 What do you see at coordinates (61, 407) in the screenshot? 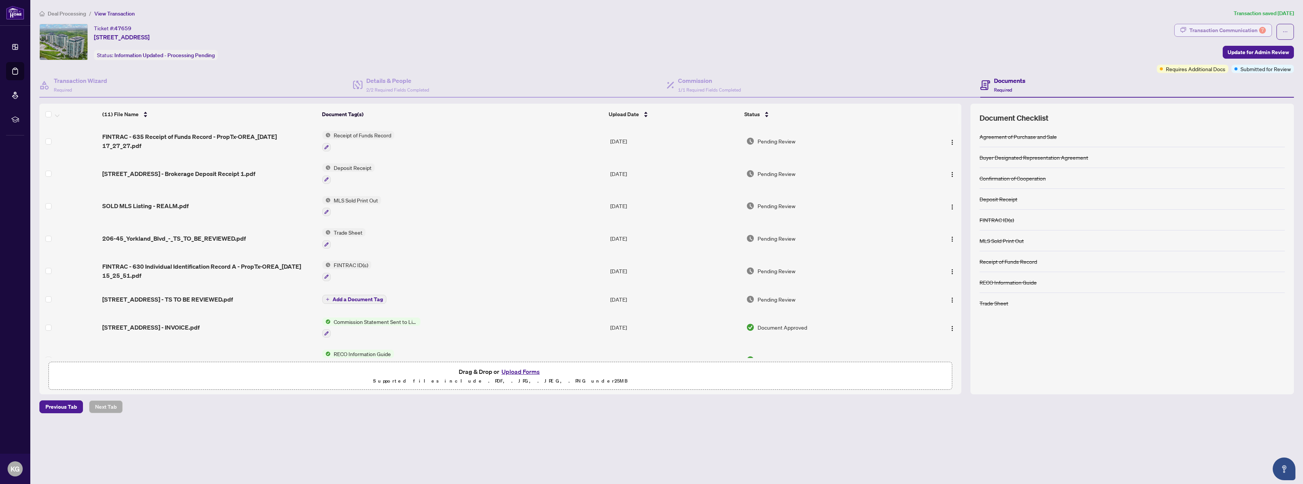
I see `span: Previous Tab` at bounding box center [61, 407].